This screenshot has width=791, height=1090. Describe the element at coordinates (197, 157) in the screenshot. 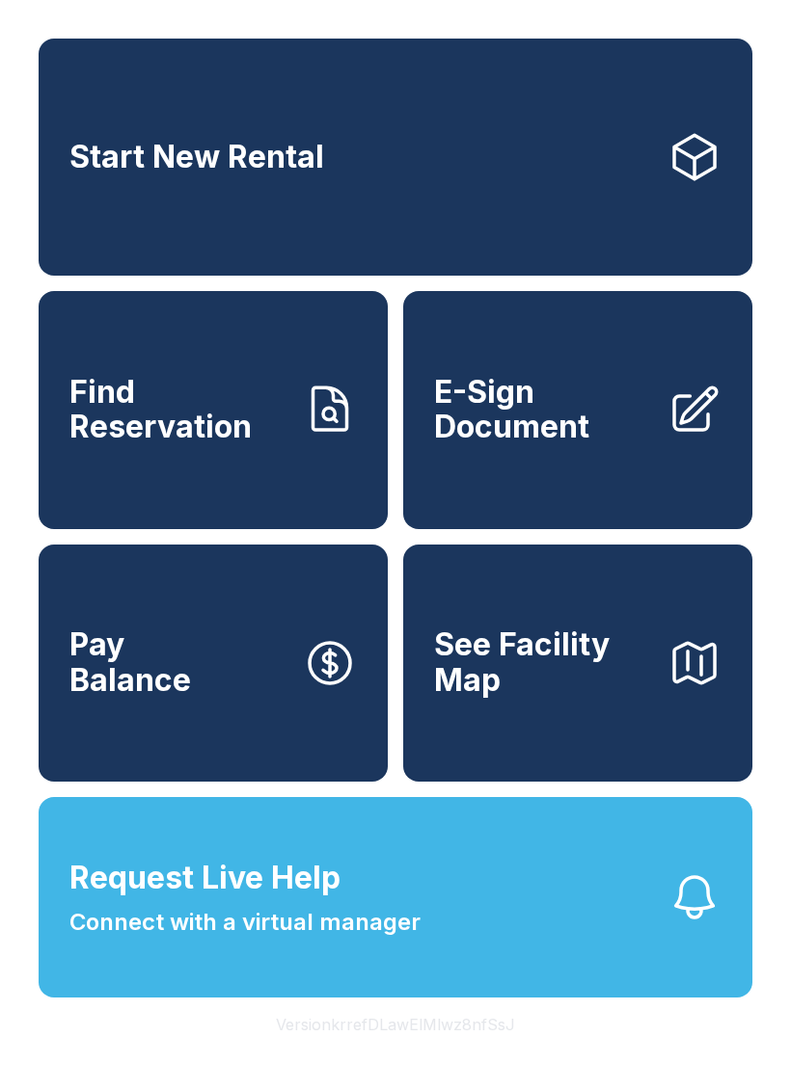

I see `span: Start New Rental` at that location.